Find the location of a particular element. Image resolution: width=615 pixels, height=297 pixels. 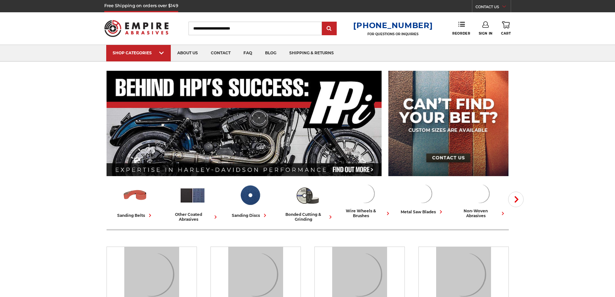

a: about us is located at coordinates (188, 53).